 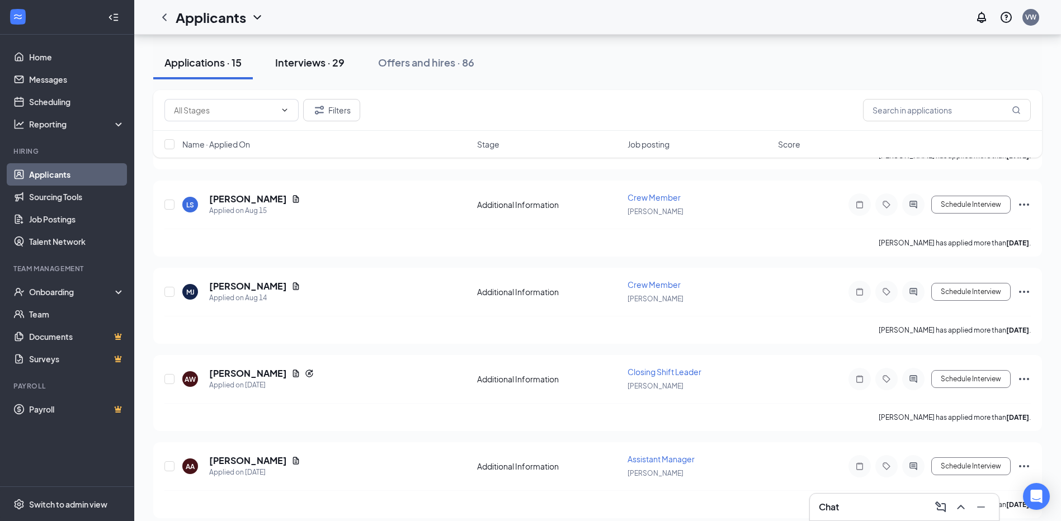 What do you see at coordinates (77, 175) in the screenshot?
I see `a: Applicants` at bounding box center [77, 175].